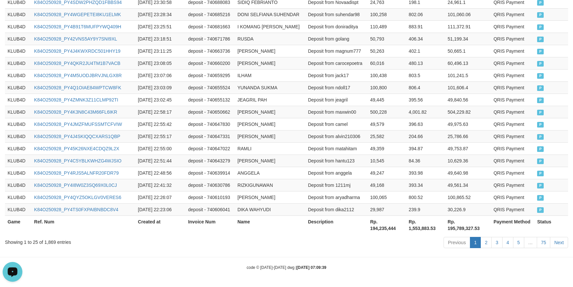  Describe the element at coordinates (512, 224) in the screenshot. I see `th: Payment Method` at that location.